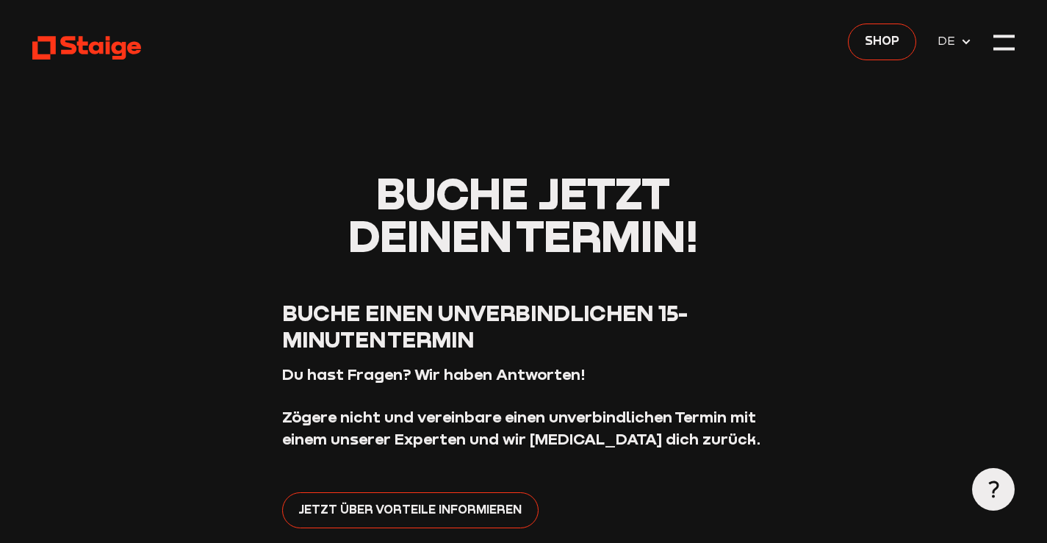  What do you see at coordinates (411, 510) in the screenshot?
I see `a: Jetzt über Vorteile informieren` at bounding box center [411, 510].